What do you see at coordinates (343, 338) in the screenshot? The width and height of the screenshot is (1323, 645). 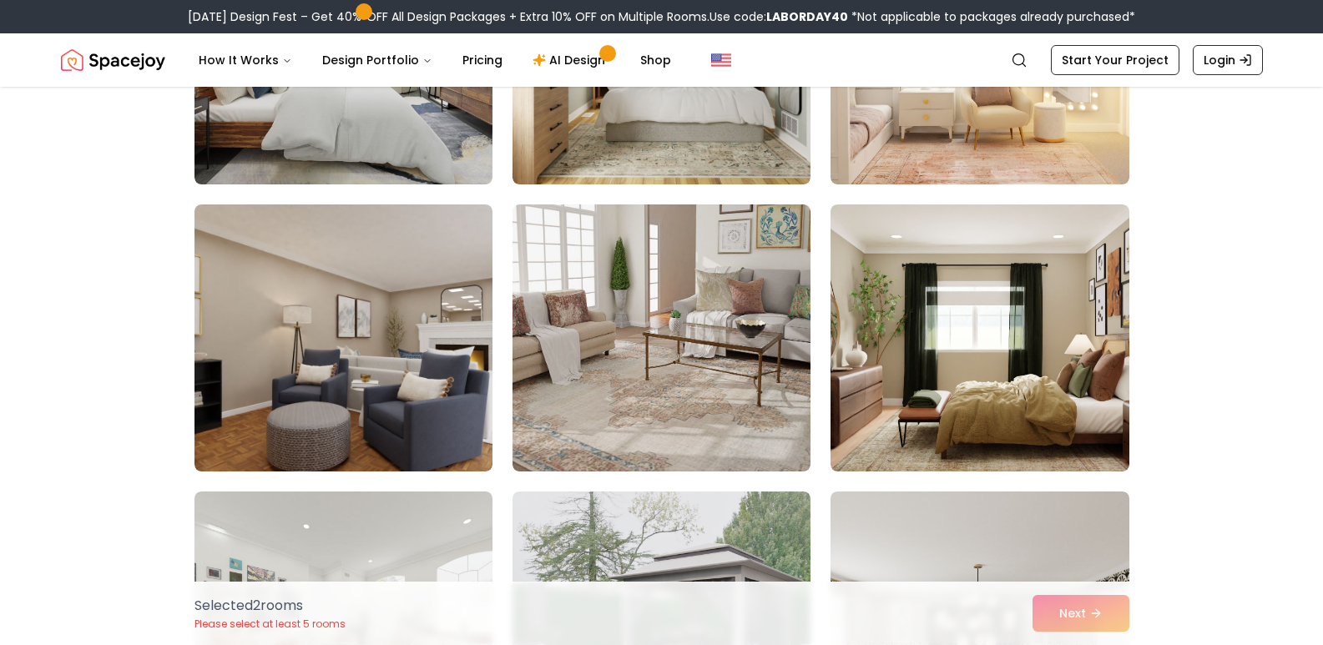 I see `img: Room room-43` at bounding box center [343, 338].